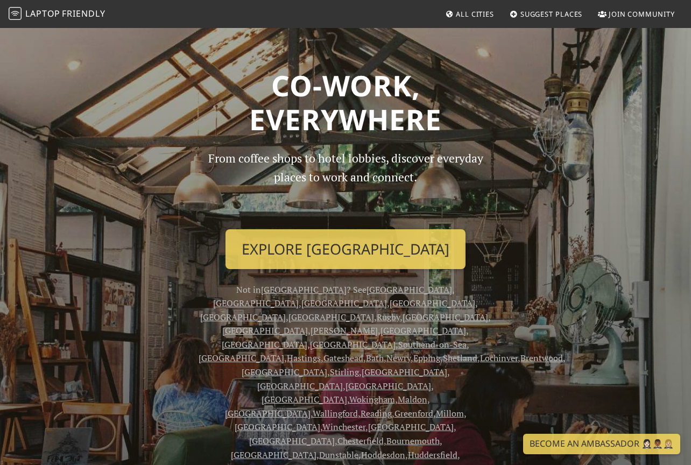 The image size is (691, 465). I want to click on span: All Cities, so click(474, 14).